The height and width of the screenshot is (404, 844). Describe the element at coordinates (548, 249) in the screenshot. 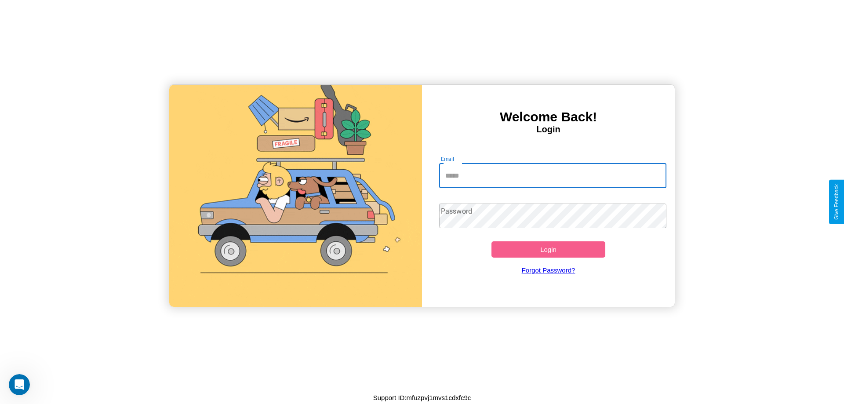

I see `button: Login` at that location.